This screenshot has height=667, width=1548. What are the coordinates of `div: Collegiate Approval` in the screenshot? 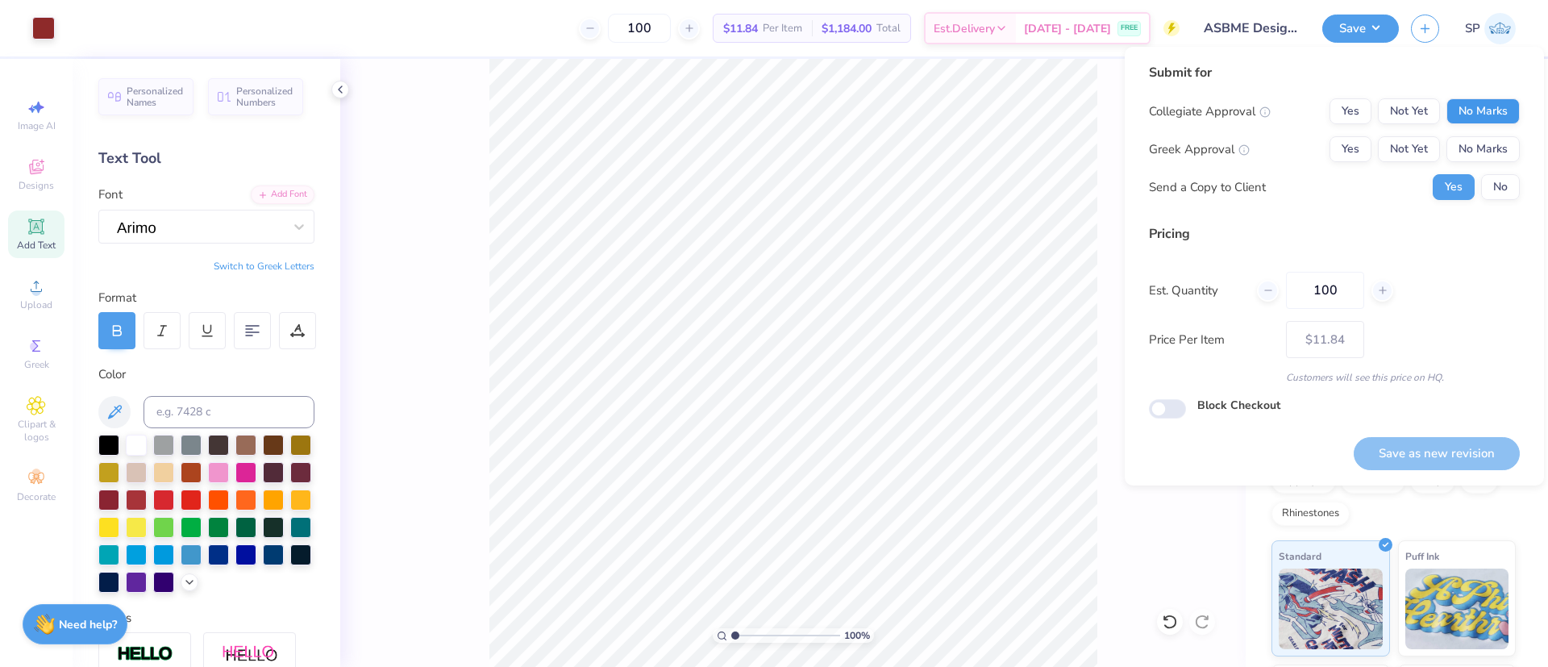 It's located at (1210, 111).